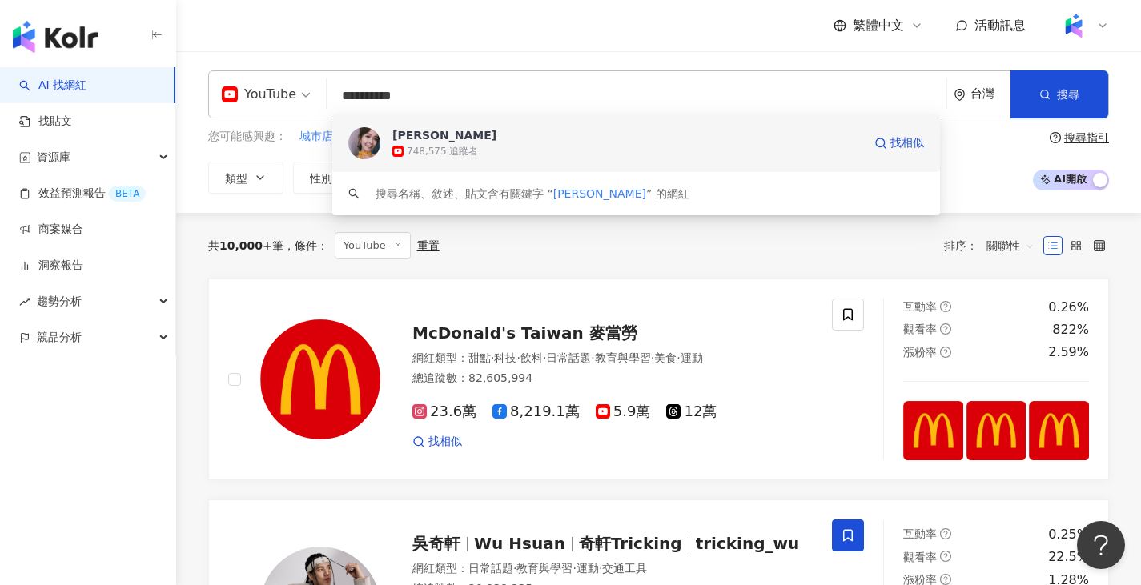 The width and height of the screenshot is (1141, 585). I want to click on div: 共 筆, so click(246, 246).